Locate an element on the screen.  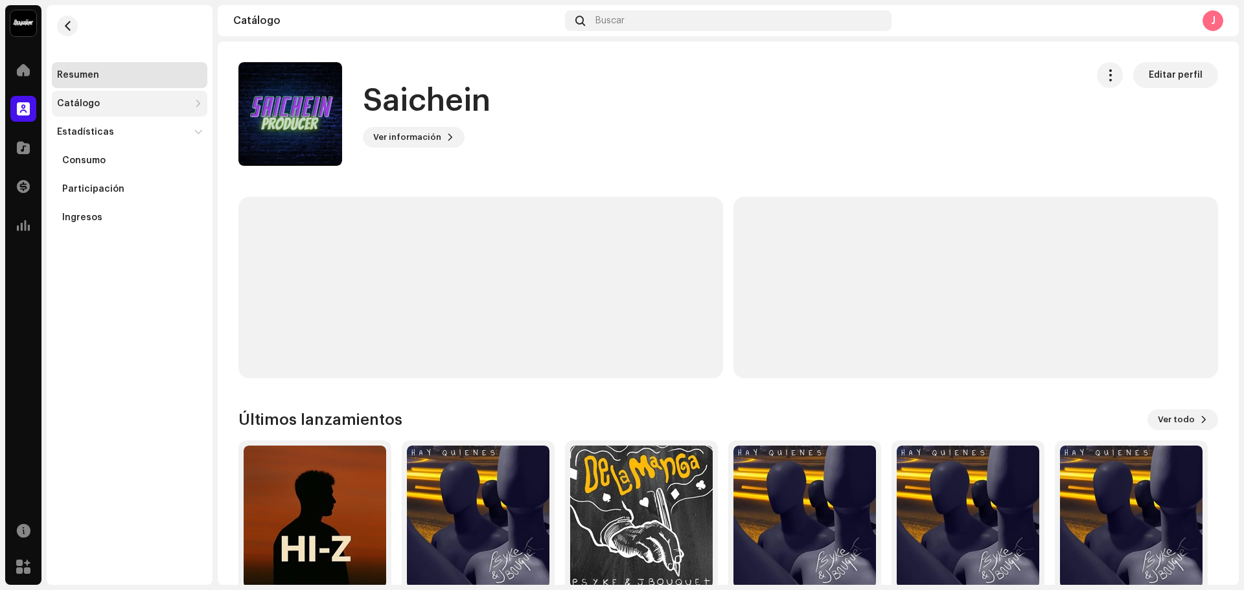
div: Resumen is located at coordinates (78, 75).